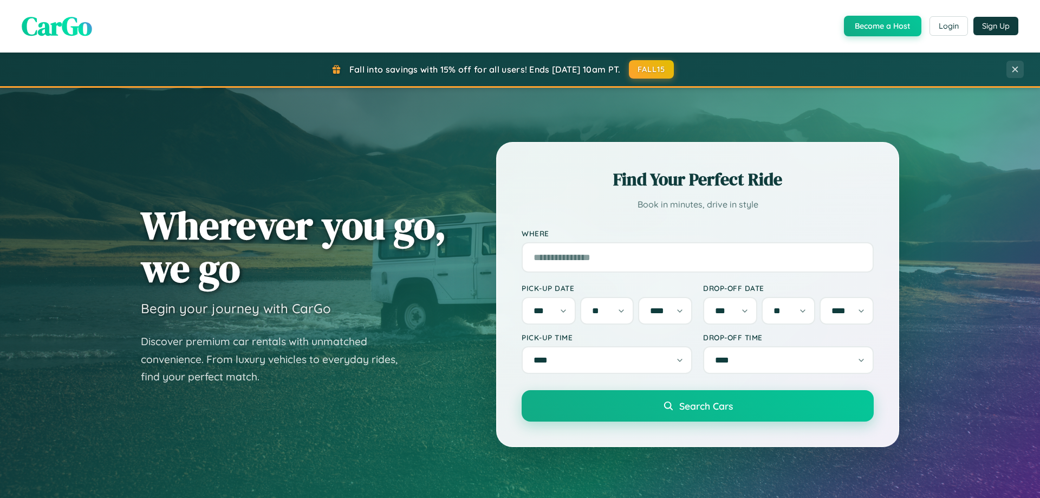 The image size is (1040, 498). I want to click on label: Pick-up Time, so click(607, 337).